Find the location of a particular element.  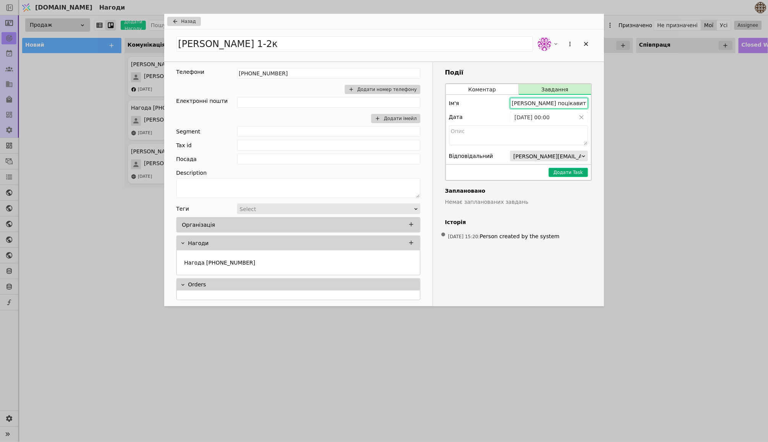

p: Orders is located at coordinates (197, 284).